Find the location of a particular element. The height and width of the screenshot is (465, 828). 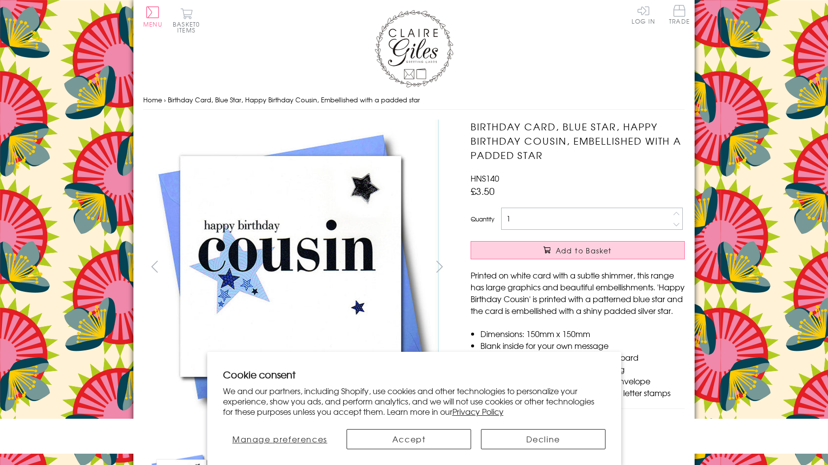

span: Manage preferences is located at coordinates (280, 439).